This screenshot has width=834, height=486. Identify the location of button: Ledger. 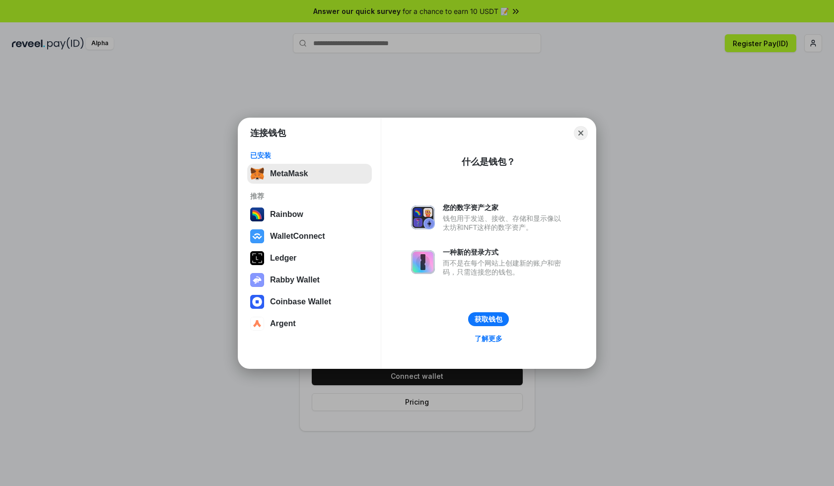
(309, 258).